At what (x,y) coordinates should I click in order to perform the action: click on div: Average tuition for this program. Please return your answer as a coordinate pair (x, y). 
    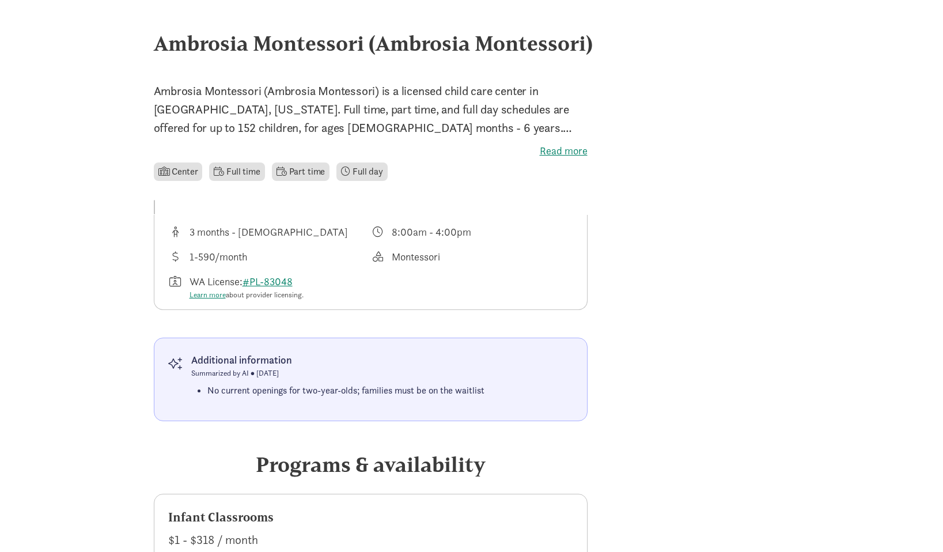
    Looking at the image, I should click on (270, 256).